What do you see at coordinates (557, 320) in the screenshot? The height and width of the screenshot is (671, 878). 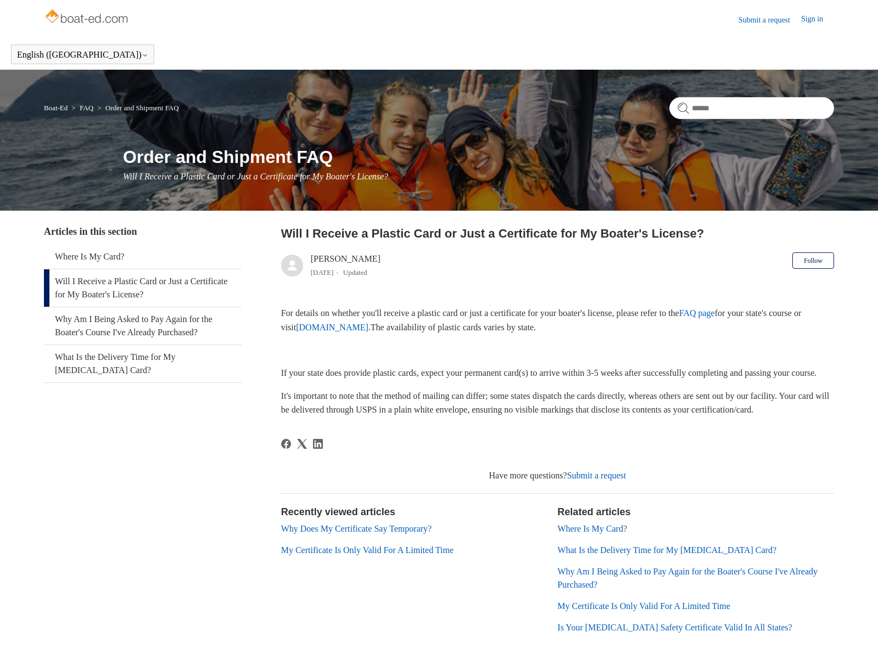 I see `p: For details on whether you'll receive a plastic card or just a certificate for your boater's lice...` at bounding box center [557, 320].